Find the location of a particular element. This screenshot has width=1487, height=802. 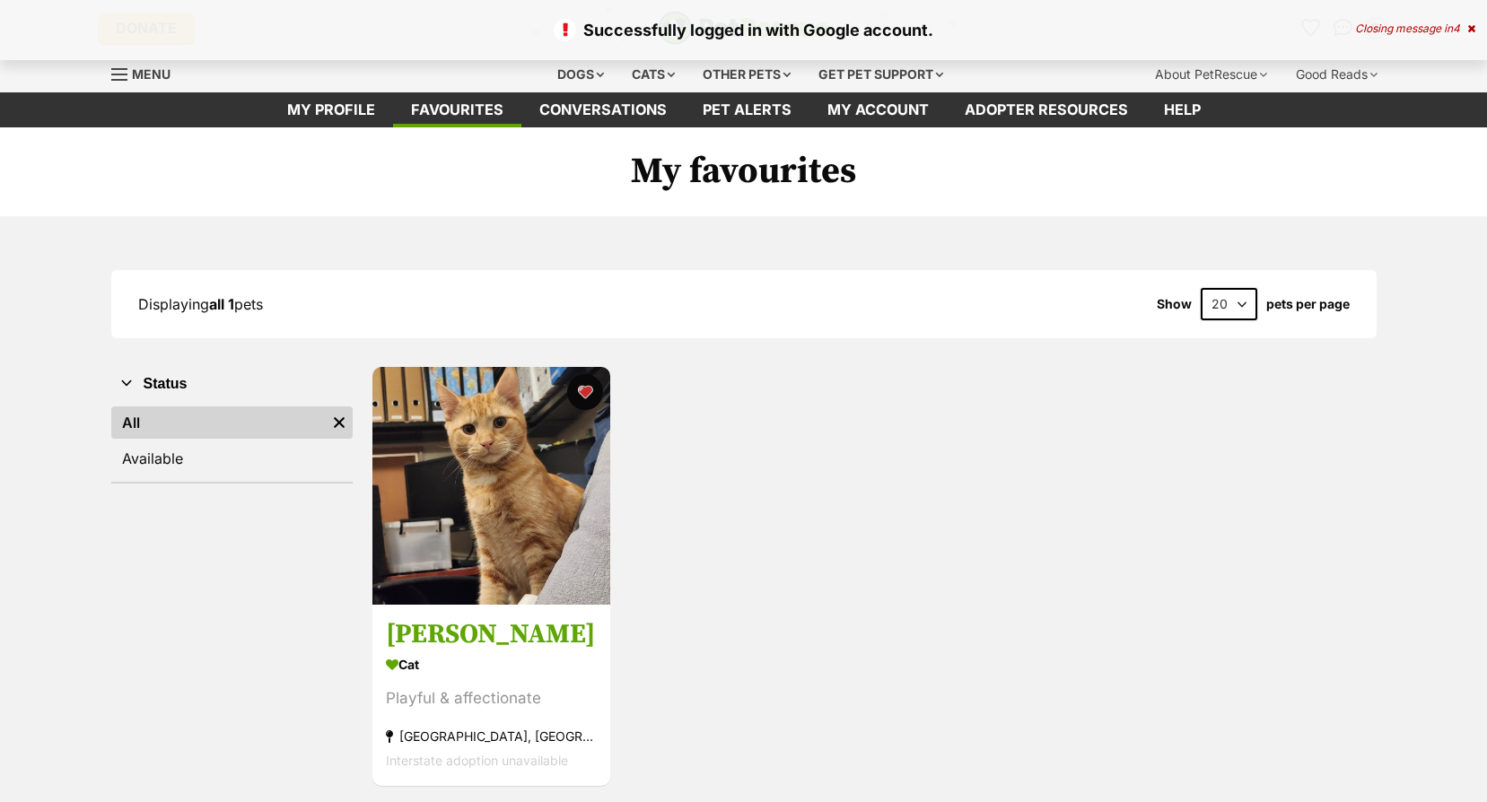

a: Available is located at coordinates (231, 458).